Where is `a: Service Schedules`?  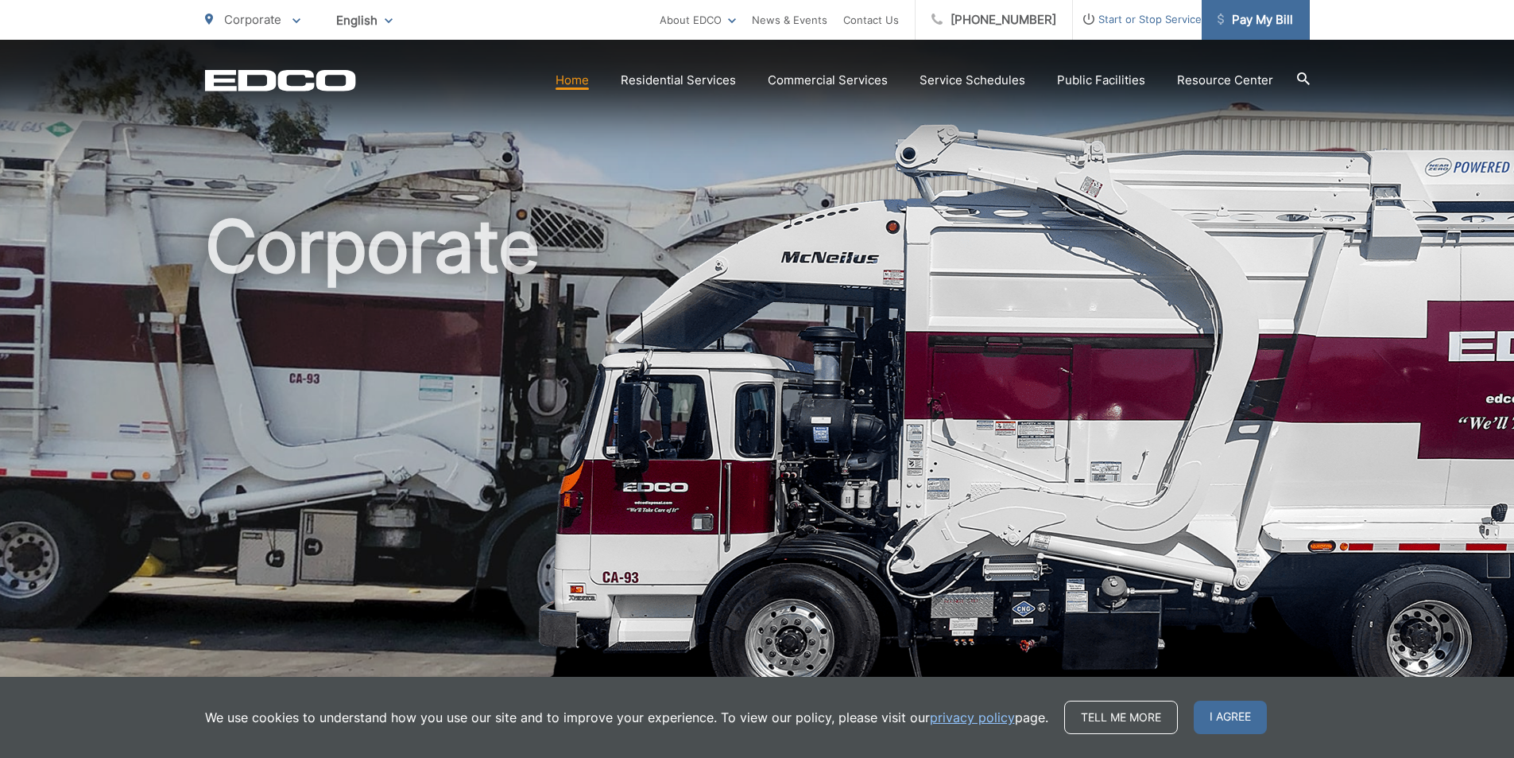
a: Service Schedules is located at coordinates (972, 80).